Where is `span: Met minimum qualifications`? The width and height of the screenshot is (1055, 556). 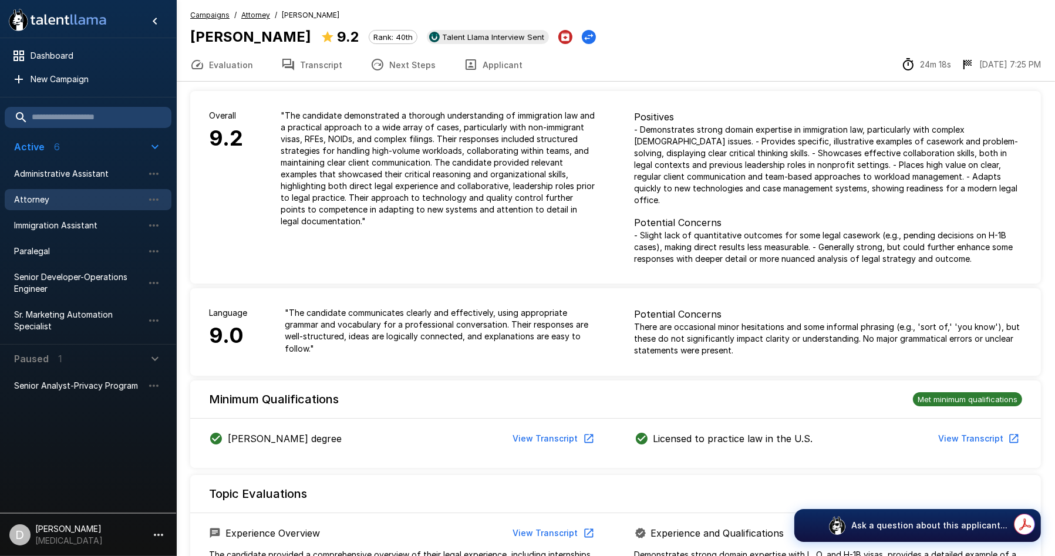
span: Met minimum qualifications is located at coordinates (968, 399).